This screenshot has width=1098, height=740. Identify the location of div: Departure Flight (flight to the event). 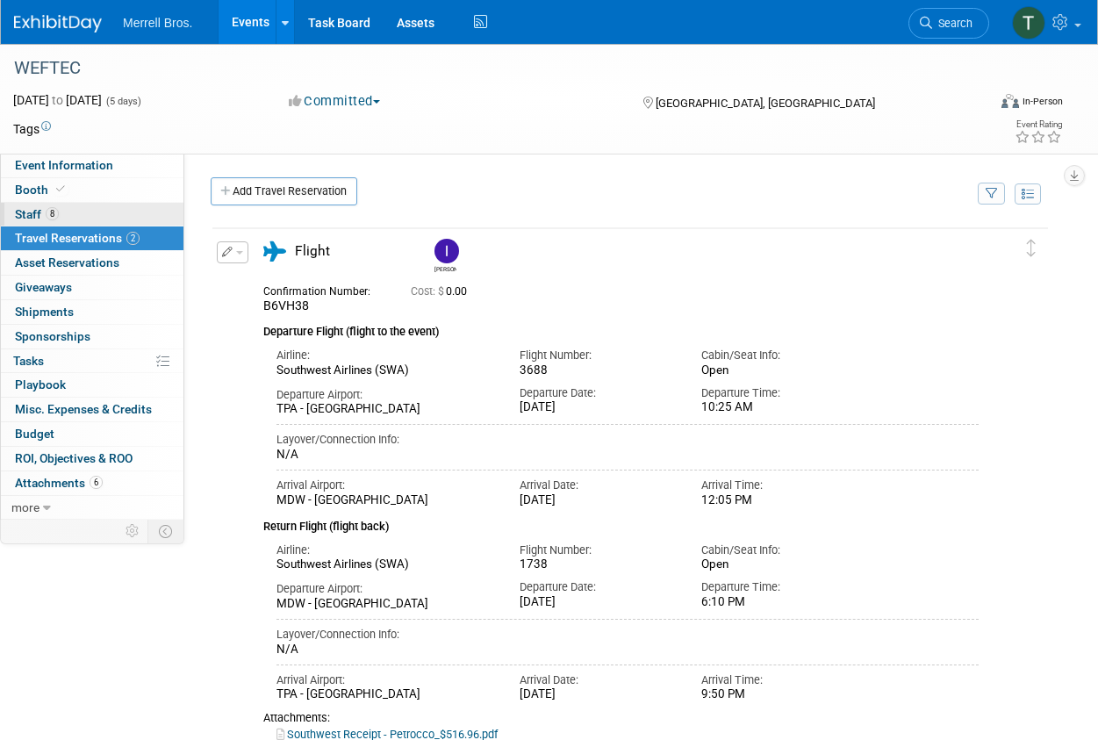
(621, 327).